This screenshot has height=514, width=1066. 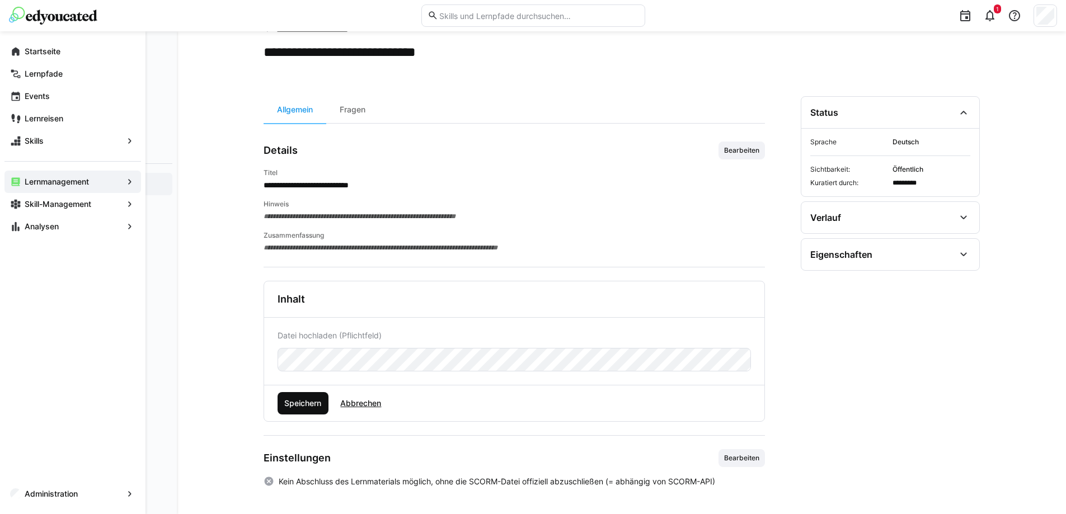 What do you see at coordinates (360, 404) in the screenshot?
I see `span: Abbrechen` at bounding box center [360, 404].